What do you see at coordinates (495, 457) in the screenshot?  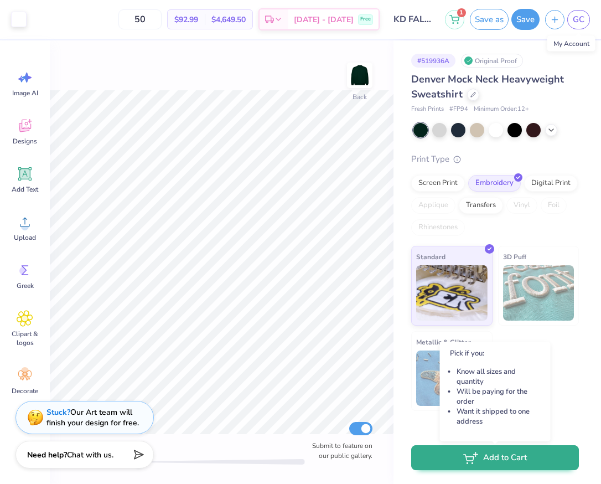 I see `button: Add to Cart` at bounding box center [495, 457].